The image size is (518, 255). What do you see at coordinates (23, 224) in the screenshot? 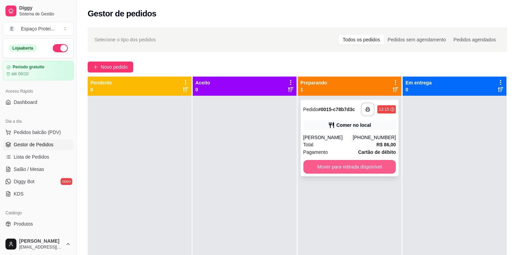
I see `span: Produtos` at bounding box center [23, 224].